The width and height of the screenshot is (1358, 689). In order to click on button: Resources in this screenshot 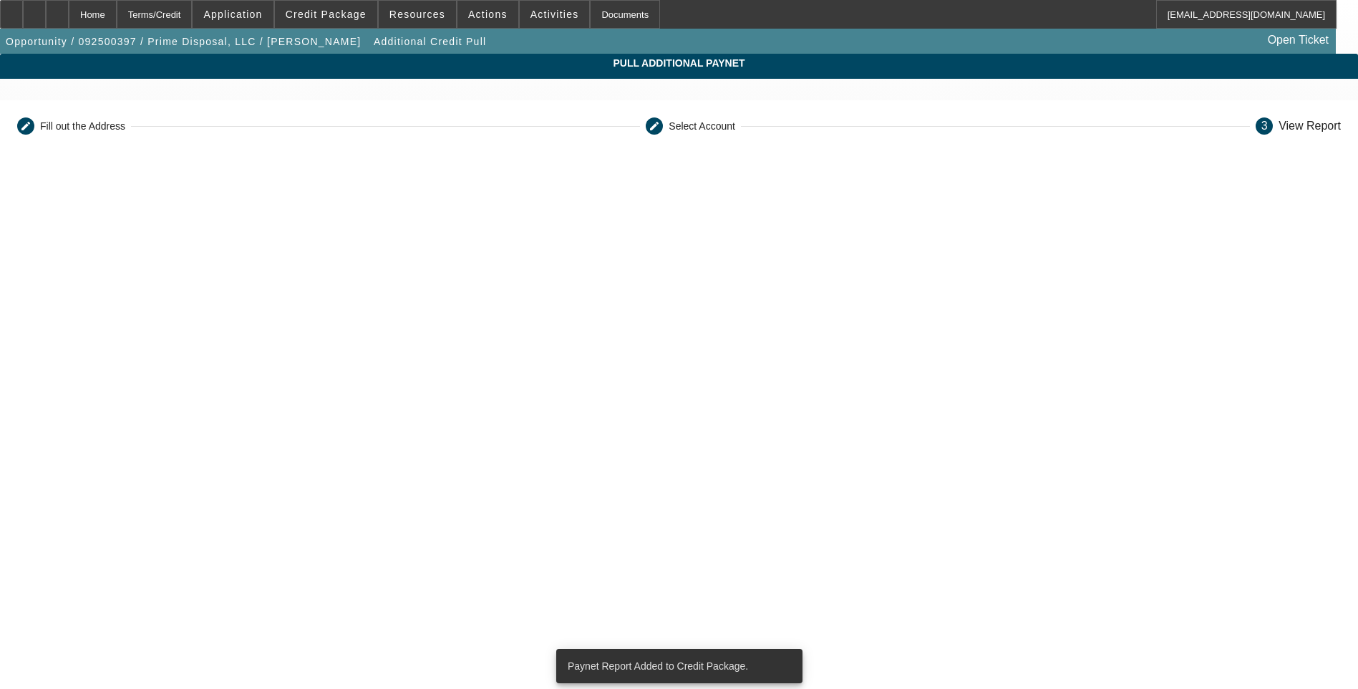, I will do `click(417, 14)`.